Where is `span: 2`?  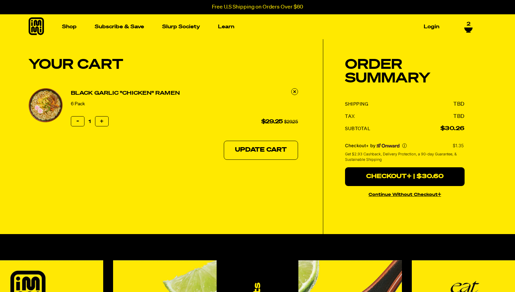
span: 2 is located at coordinates (469, 24).